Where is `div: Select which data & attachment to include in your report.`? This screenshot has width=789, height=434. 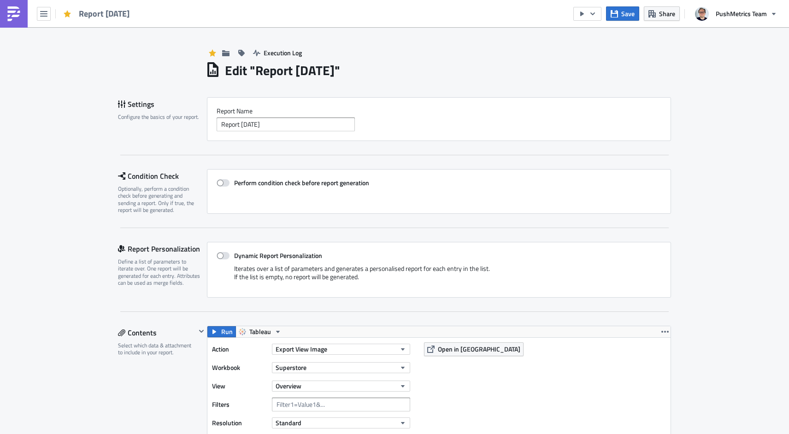 div: Select which data & attachment to include in your report. is located at coordinates (157, 349).